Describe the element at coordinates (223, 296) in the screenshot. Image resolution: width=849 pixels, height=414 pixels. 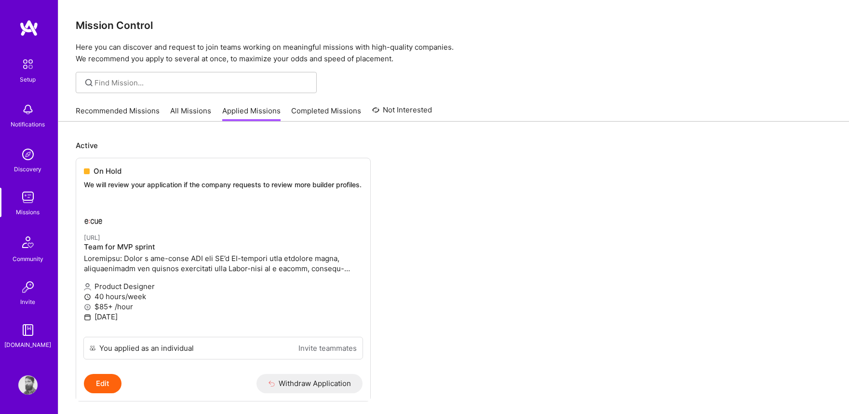
I see `p: 40 hours/week` at that location.